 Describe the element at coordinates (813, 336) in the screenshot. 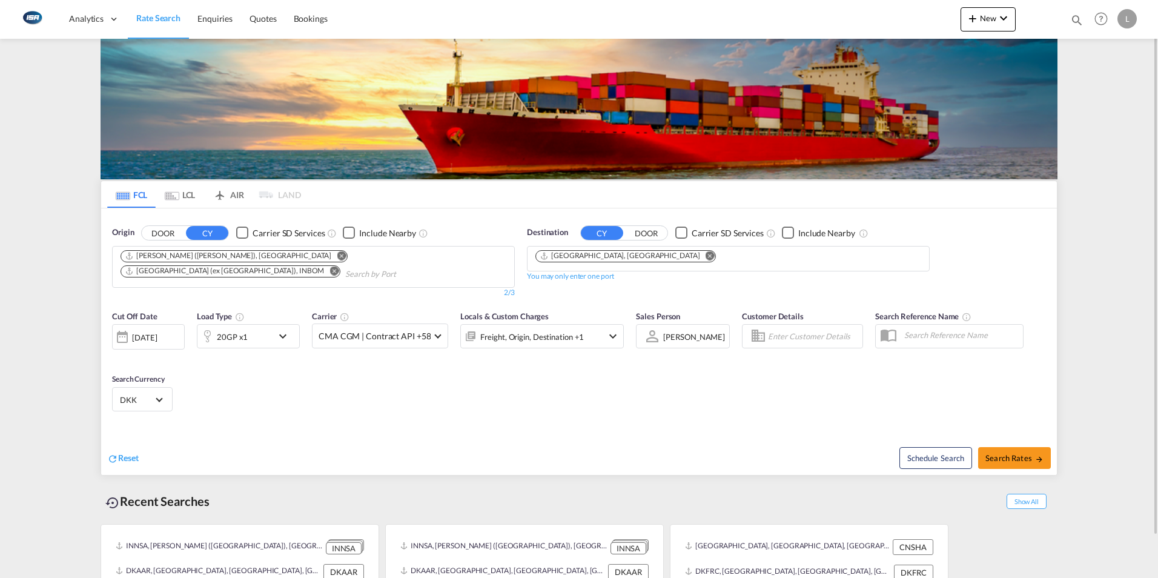

I see `input: Enter Customer Details` at that location.